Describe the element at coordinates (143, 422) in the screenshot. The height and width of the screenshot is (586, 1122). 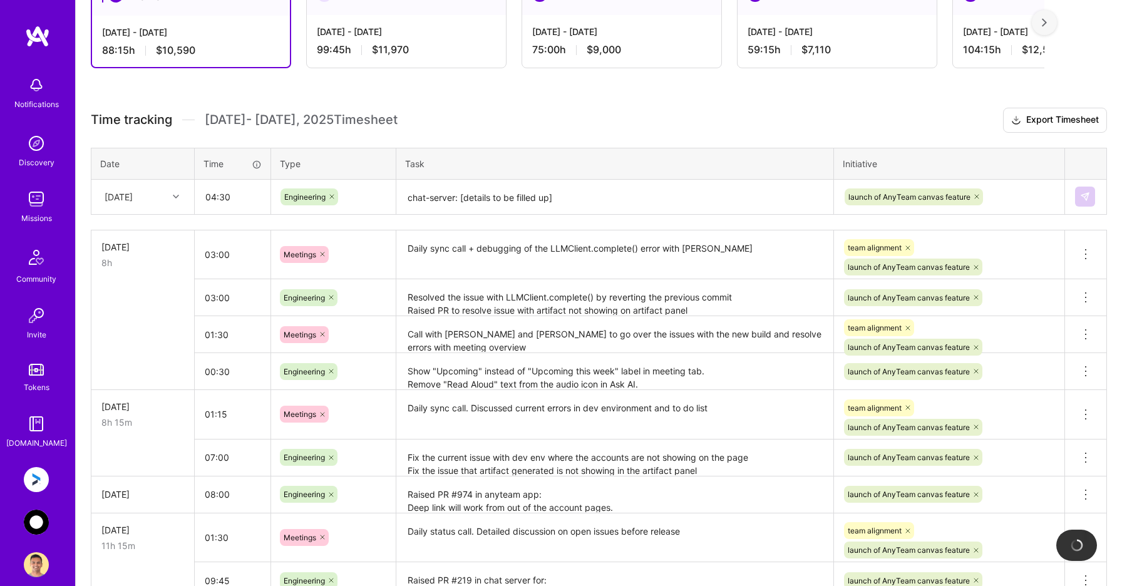
I see `div: 8h 15m` at that location.